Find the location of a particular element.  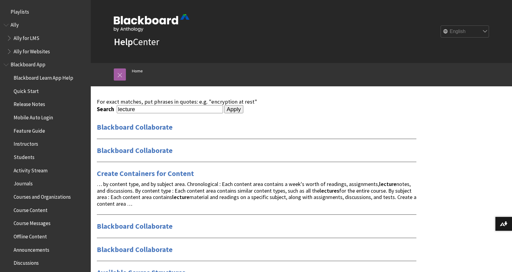

a: Create Containers for Content is located at coordinates (145, 173).